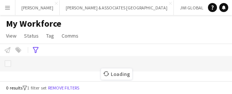  What do you see at coordinates (33, 24) in the screenshot?
I see `span: My Workforce` at bounding box center [33, 24].